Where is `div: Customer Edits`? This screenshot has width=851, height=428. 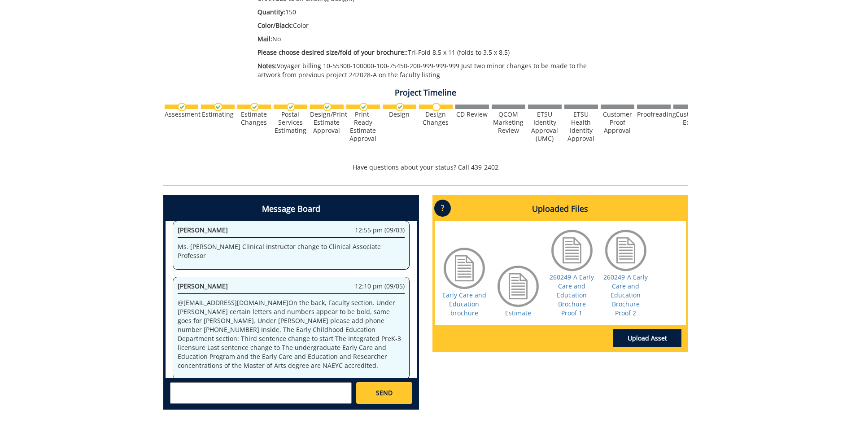 div: Customer Edits is located at coordinates (690, 118).